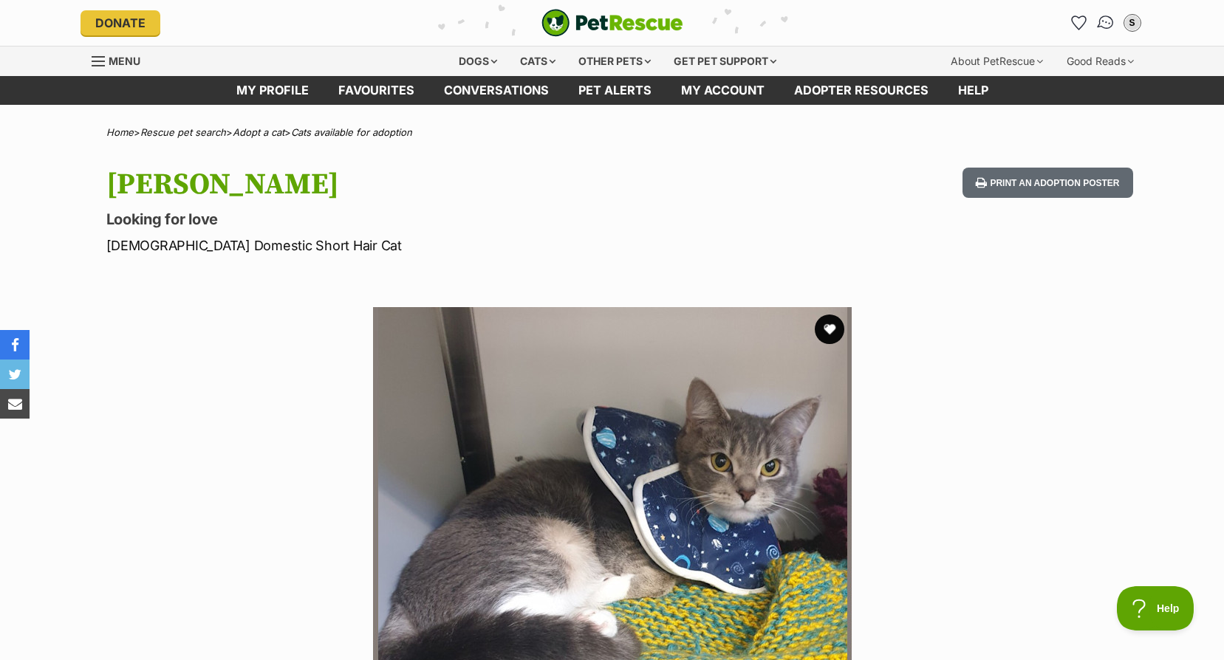  What do you see at coordinates (1105, 23) in the screenshot?
I see `a: Conversations` at bounding box center [1105, 23].